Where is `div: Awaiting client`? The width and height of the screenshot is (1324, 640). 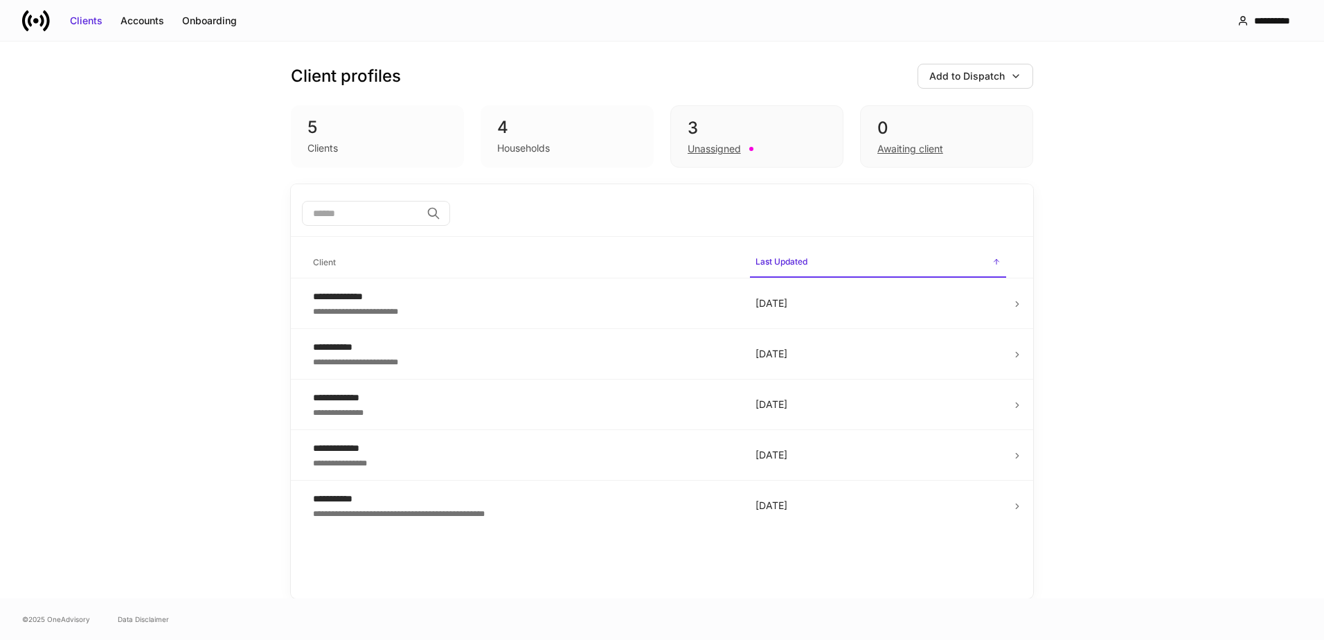 div: Awaiting client is located at coordinates (910, 149).